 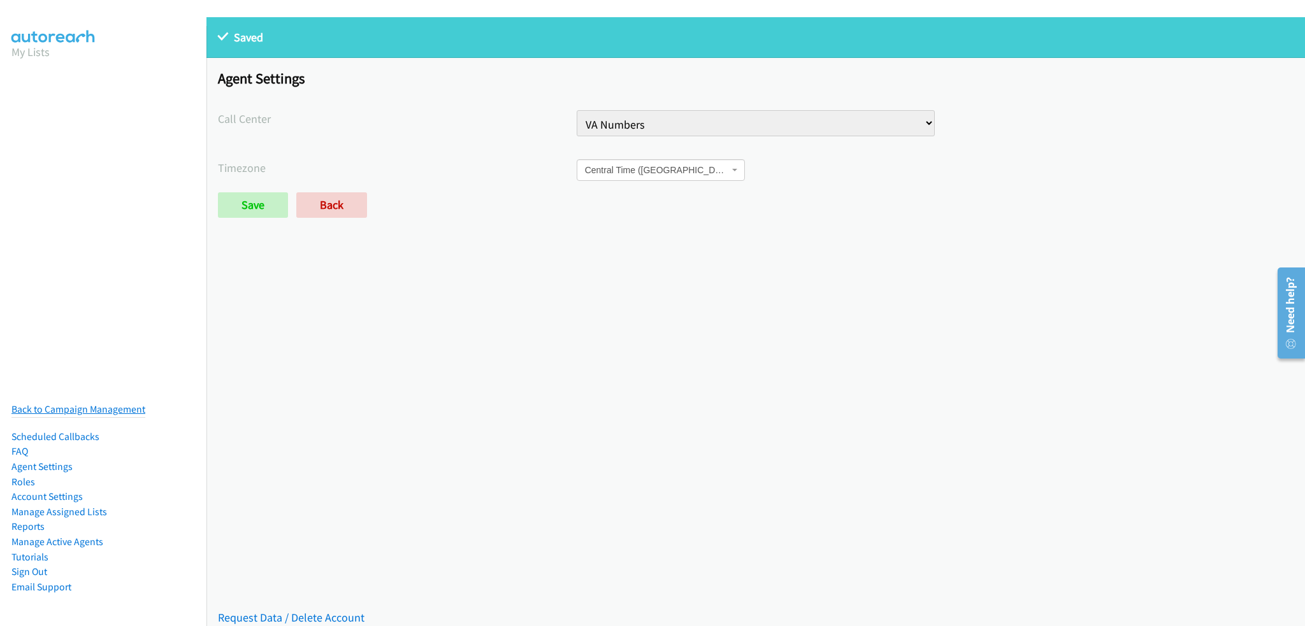 What do you see at coordinates (41, 587) in the screenshot?
I see `a: Email Support` at bounding box center [41, 587].